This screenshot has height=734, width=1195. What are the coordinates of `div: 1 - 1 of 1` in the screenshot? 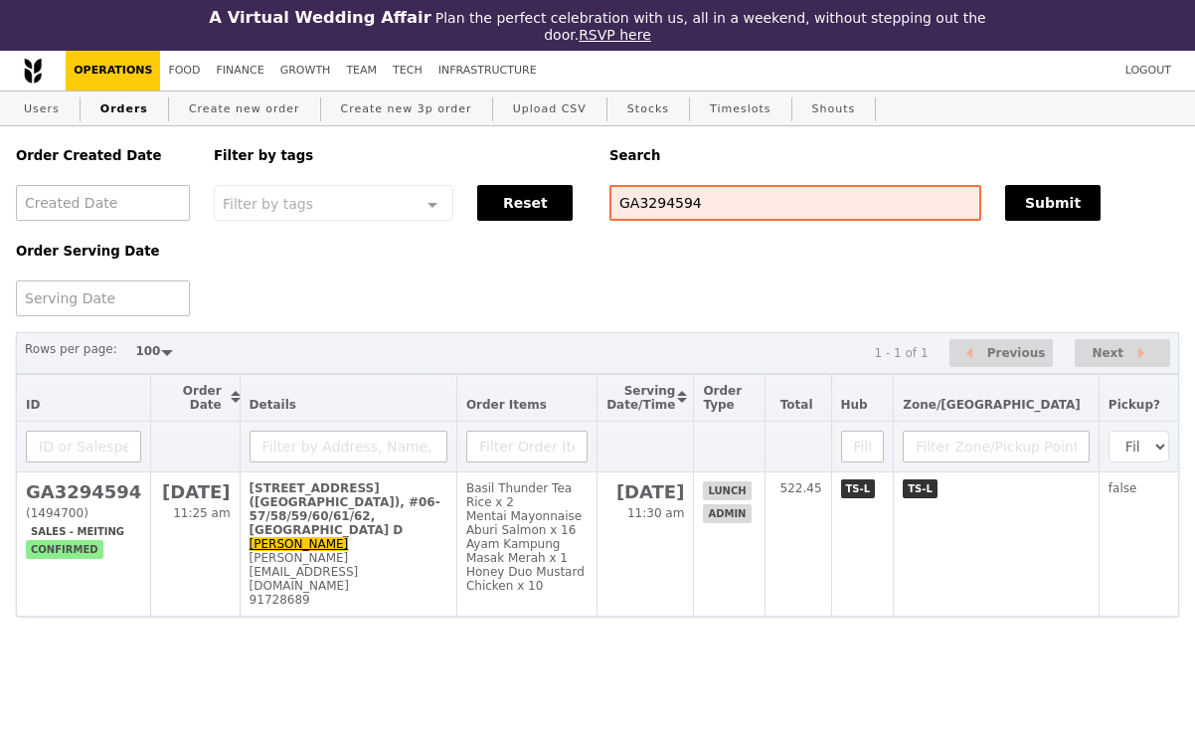 It's located at (901, 353).